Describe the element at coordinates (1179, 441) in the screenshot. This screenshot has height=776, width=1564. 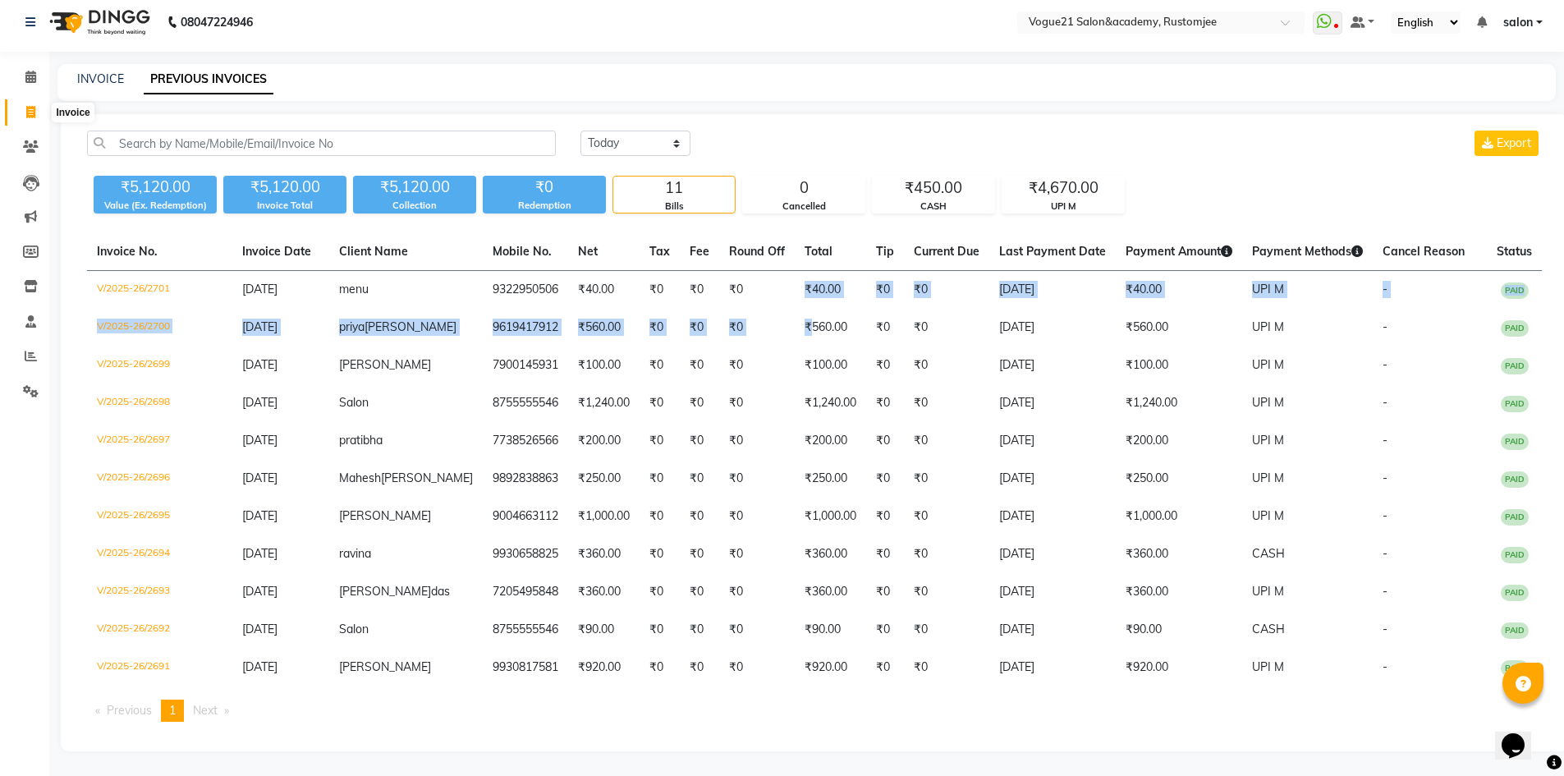
I see `td: ₹200.00` at that location.